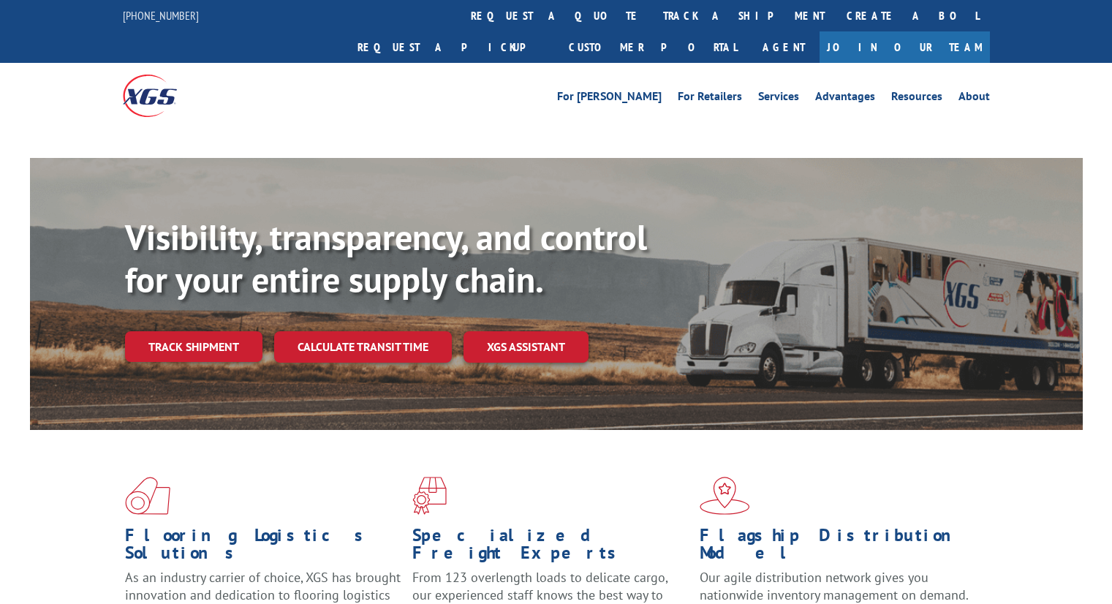  What do you see at coordinates (452, 47) in the screenshot?
I see `a: Request a pickup` at bounding box center [452, 47].